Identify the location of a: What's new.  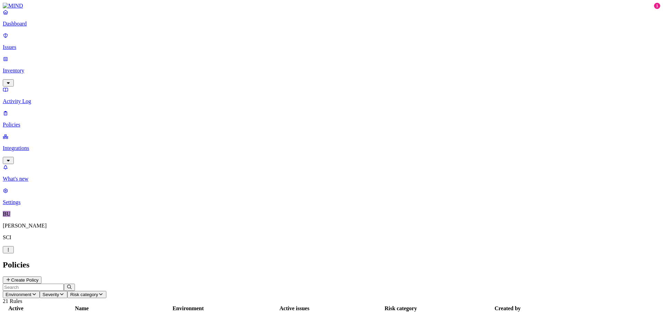
(331, 173).